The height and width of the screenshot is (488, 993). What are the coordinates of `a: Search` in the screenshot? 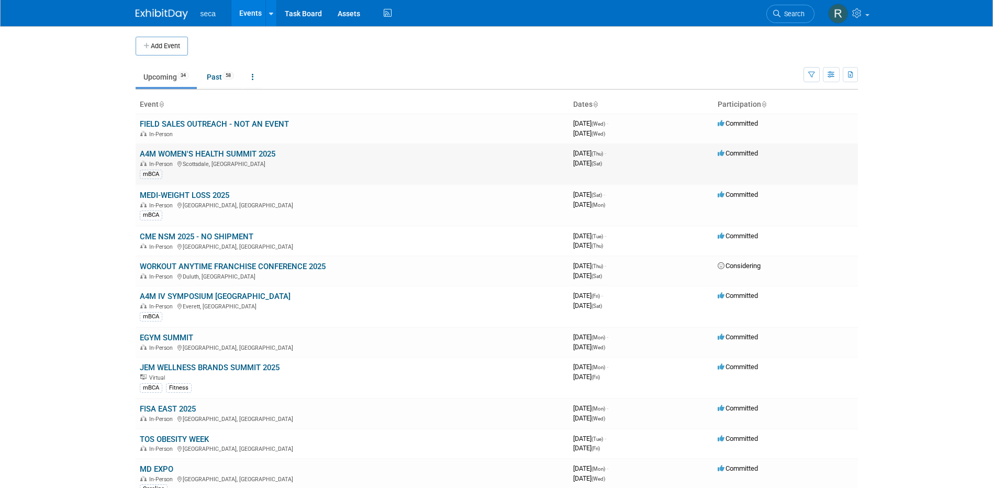 It's located at (790, 14).